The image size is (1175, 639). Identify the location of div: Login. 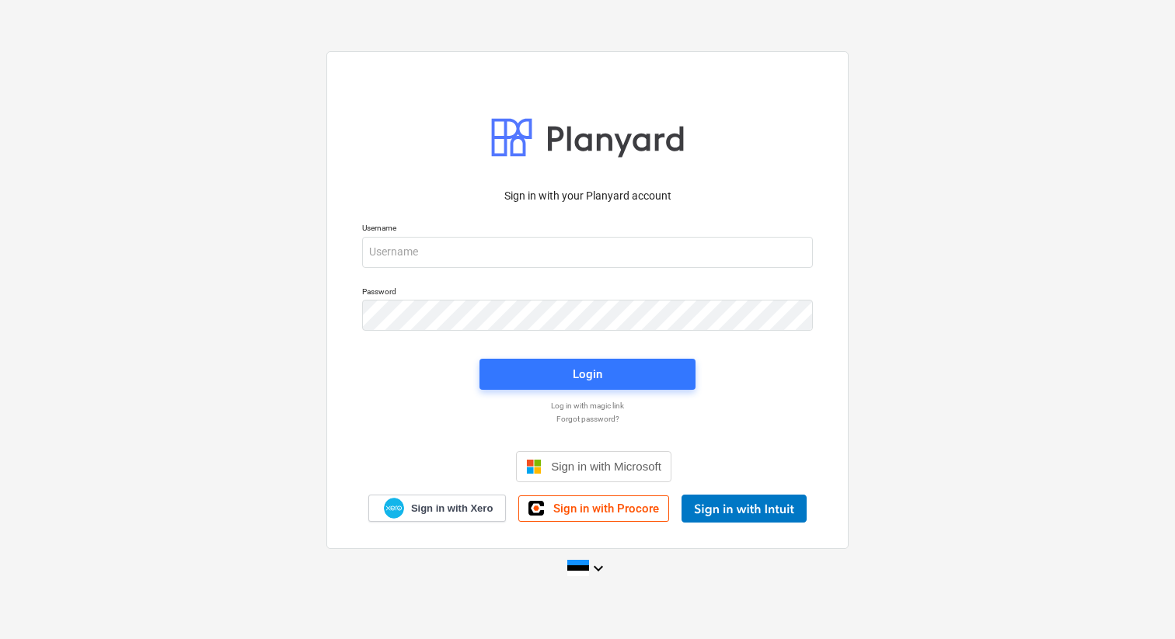
(587, 375).